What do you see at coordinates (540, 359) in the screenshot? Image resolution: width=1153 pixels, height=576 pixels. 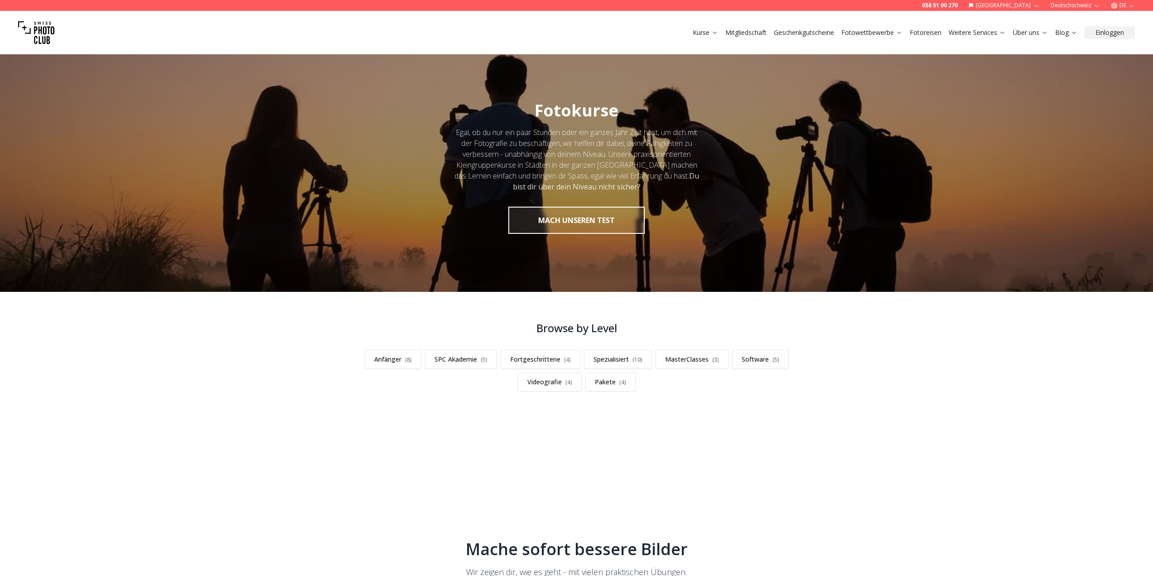 I see `a: Fortgeschrittene(4)` at bounding box center [540, 359].